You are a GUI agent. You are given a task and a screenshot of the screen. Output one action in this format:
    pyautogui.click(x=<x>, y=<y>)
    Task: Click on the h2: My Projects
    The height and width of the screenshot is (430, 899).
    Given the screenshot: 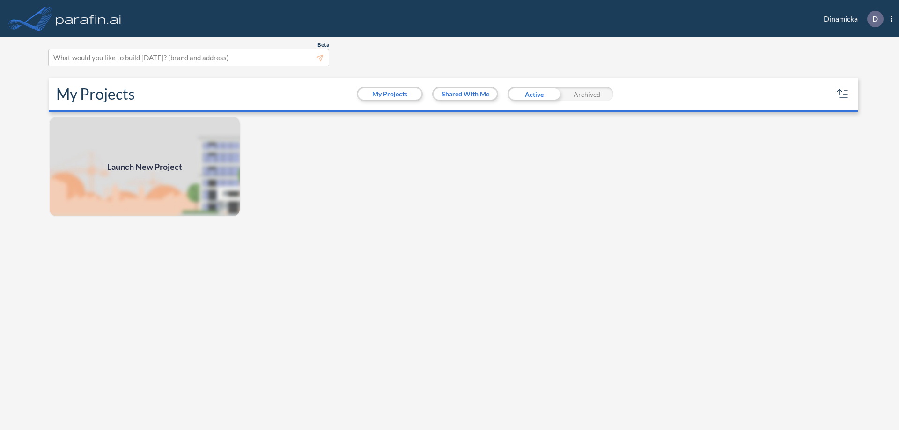 What is the action you would take?
    pyautogui.click(x=96, y=94)
    